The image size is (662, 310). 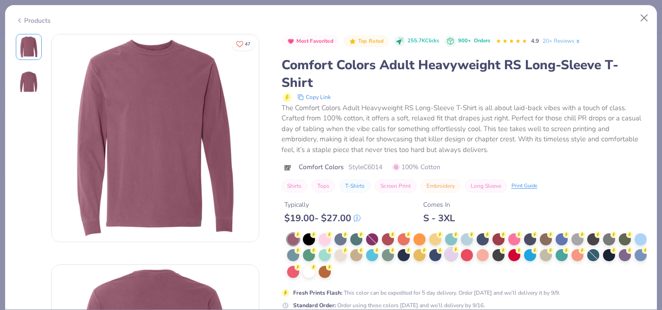 What do you see at coordinates (323, 205) in the screenshot?
I see `div: Typically` at bounding box center [323, 205].